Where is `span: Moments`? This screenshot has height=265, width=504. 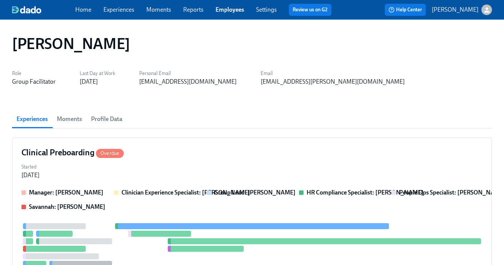 span: Moments is located at coordinates (69, 119).